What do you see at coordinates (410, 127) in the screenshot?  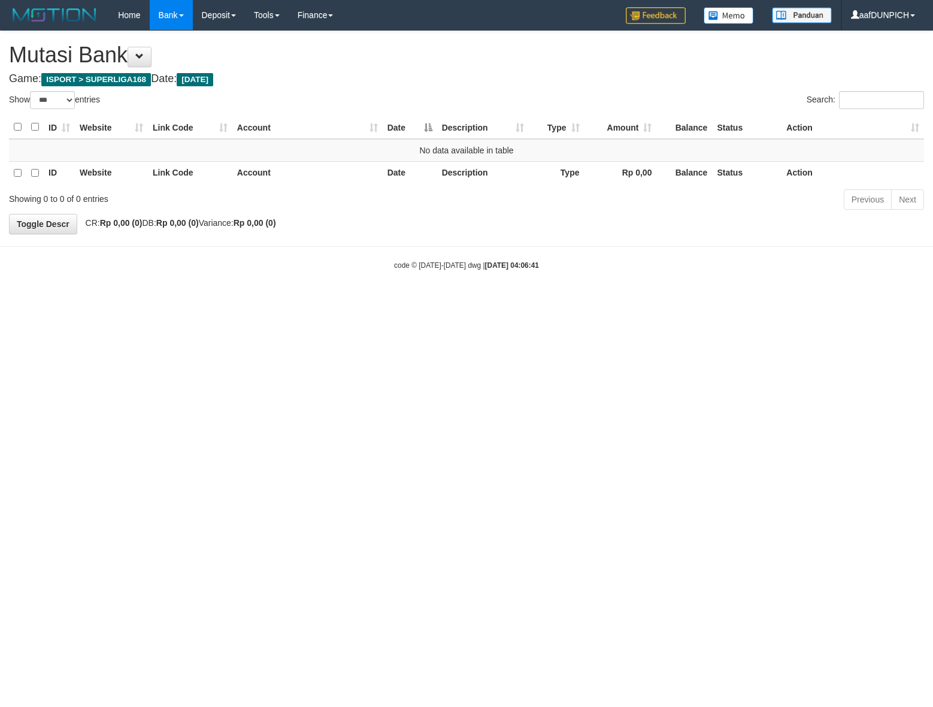 I see `th: Date: activate to sort column descending` at bounding box center [410, 127].